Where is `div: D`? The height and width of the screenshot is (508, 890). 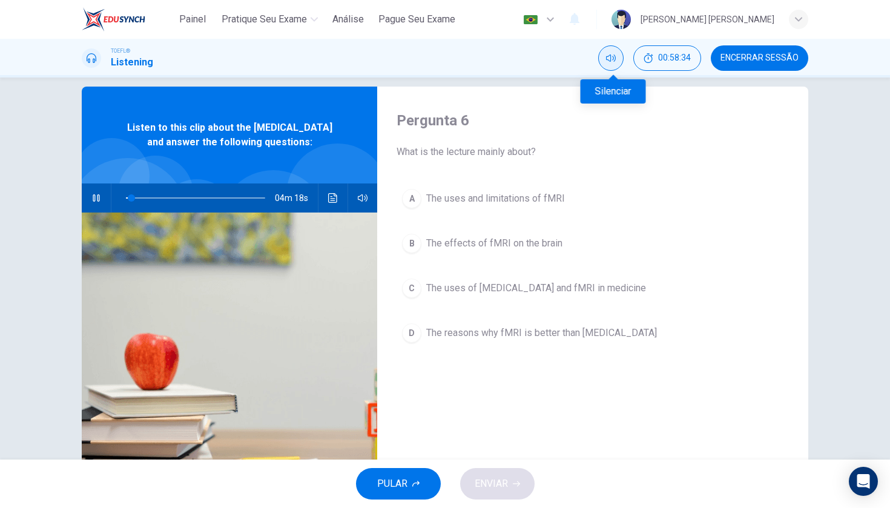
div: D is located at coordinates (412, 333).